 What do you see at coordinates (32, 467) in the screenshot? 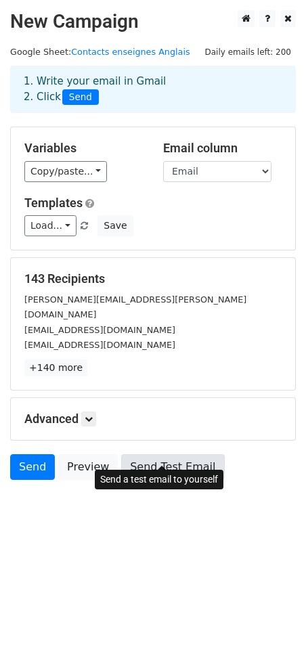
I see `a: Send` at bounding box center [32, 467].